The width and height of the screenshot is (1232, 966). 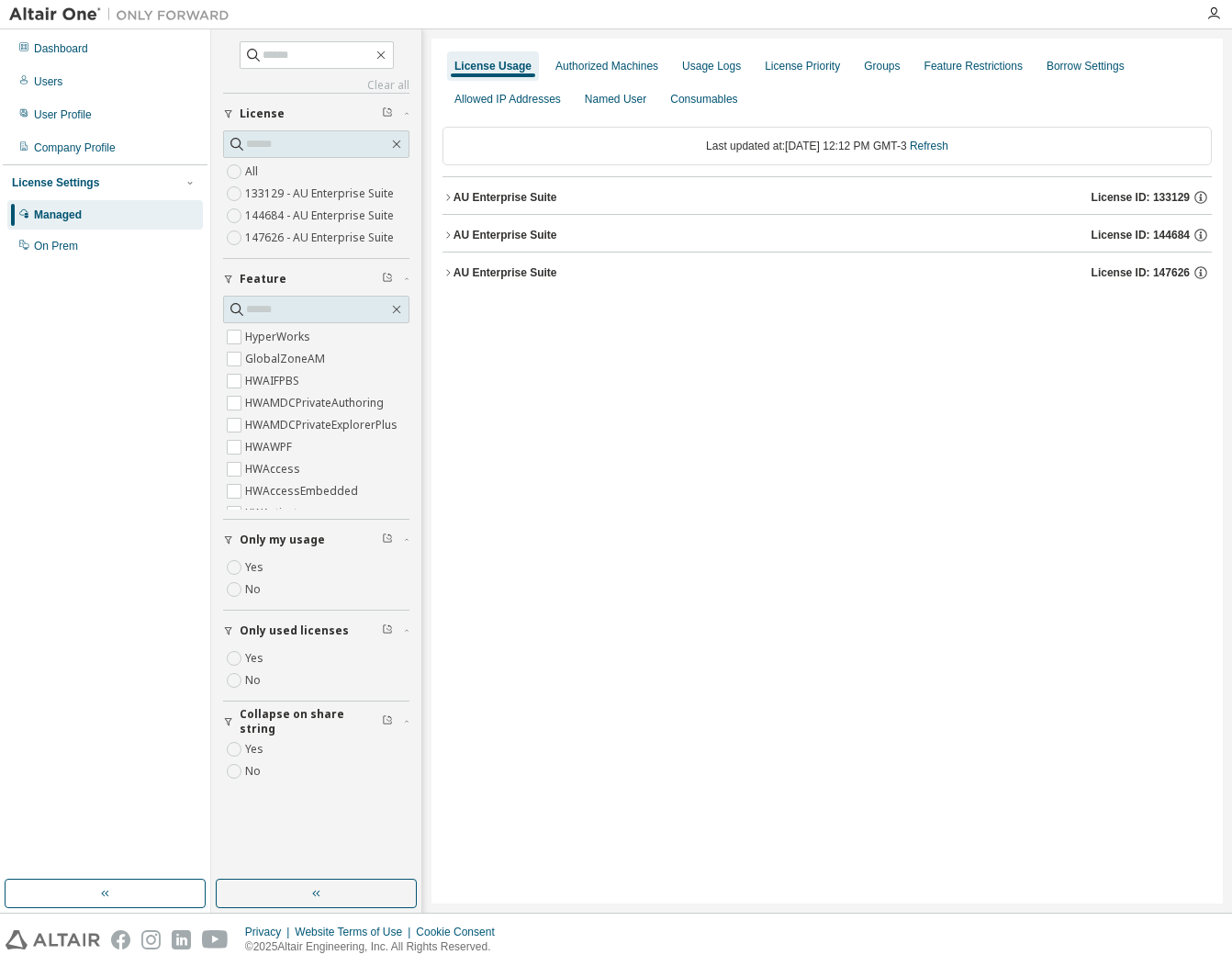 What do you see at coordinates (316, 722) in the screenshot?
I see `button: Collapse on share string` at bounding box center [316, 722].